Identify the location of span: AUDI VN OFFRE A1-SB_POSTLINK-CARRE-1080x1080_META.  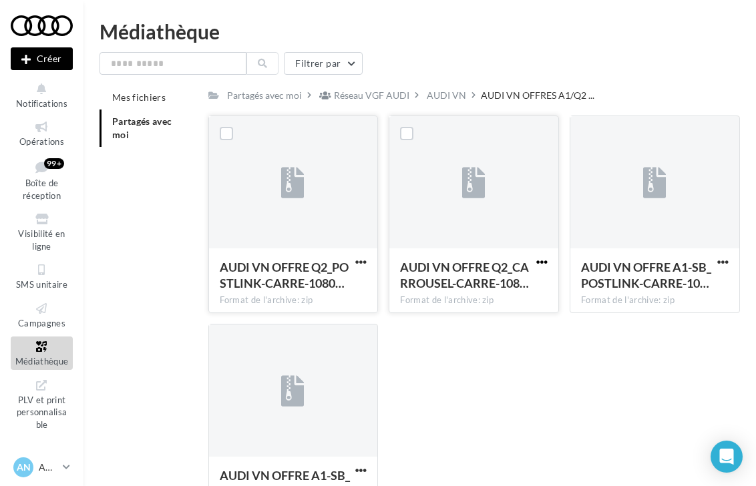
(646, 275).